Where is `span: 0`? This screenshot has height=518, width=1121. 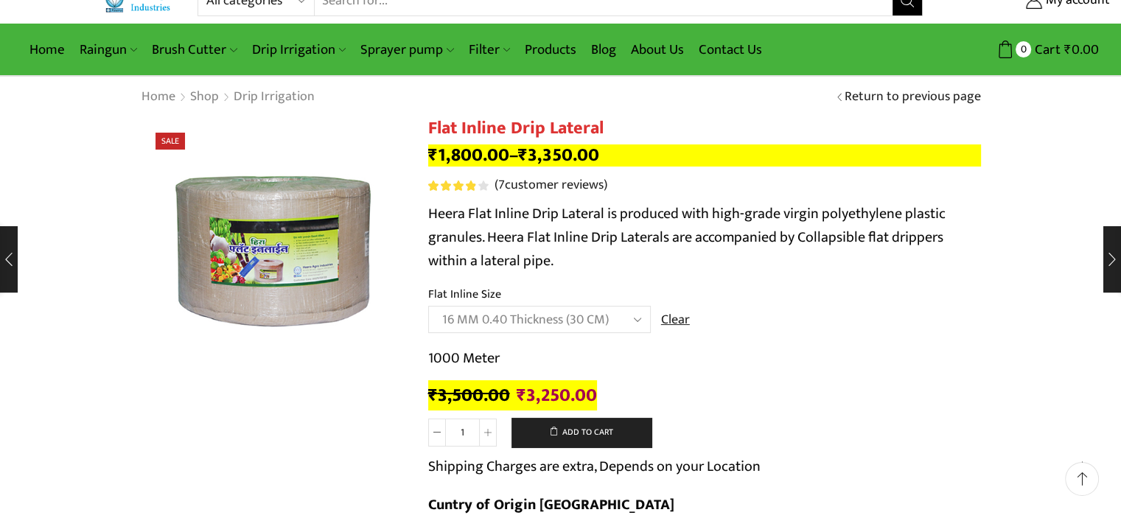
span: 0 is located at coordinates (1023, 49).